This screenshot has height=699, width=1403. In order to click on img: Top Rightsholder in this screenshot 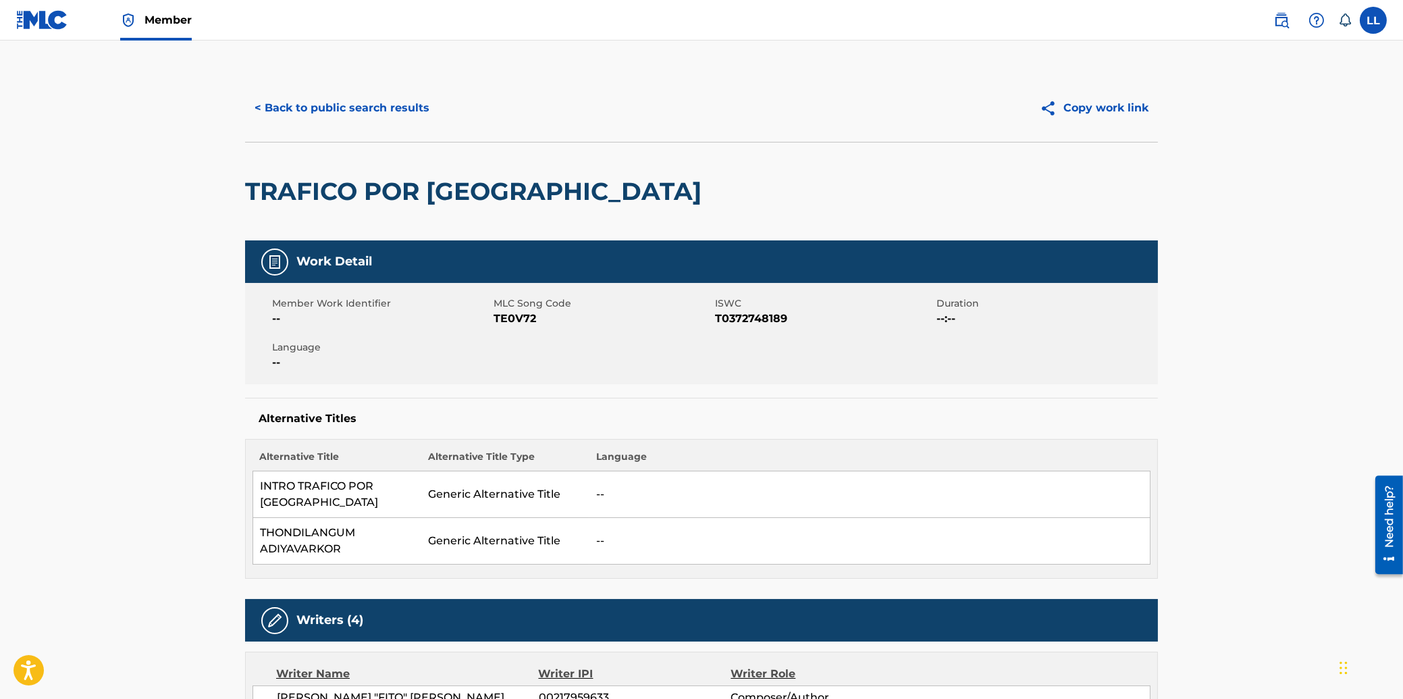, I will do `click(128, 20)`.